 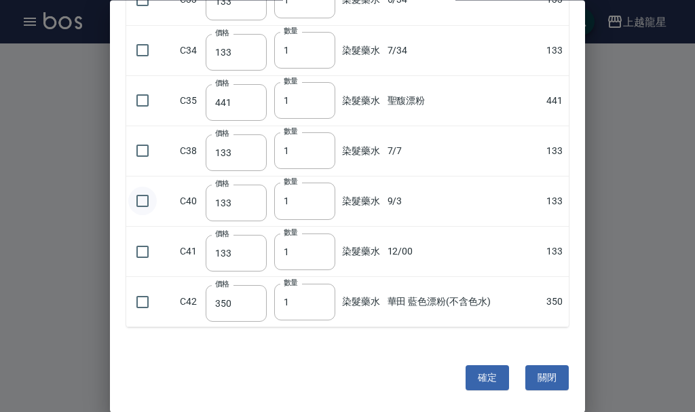 I want to click on td: C38, so click(x=189, y=151).